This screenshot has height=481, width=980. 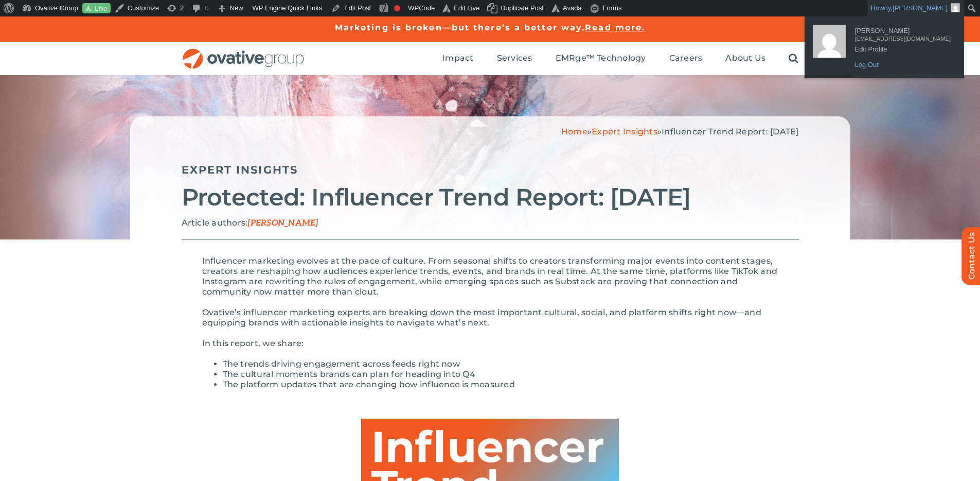 I want to click on p: Influencer marketing evolves at the pace of culture. From seasonal shifts to creators transformin..., so click(x=490, y=276).